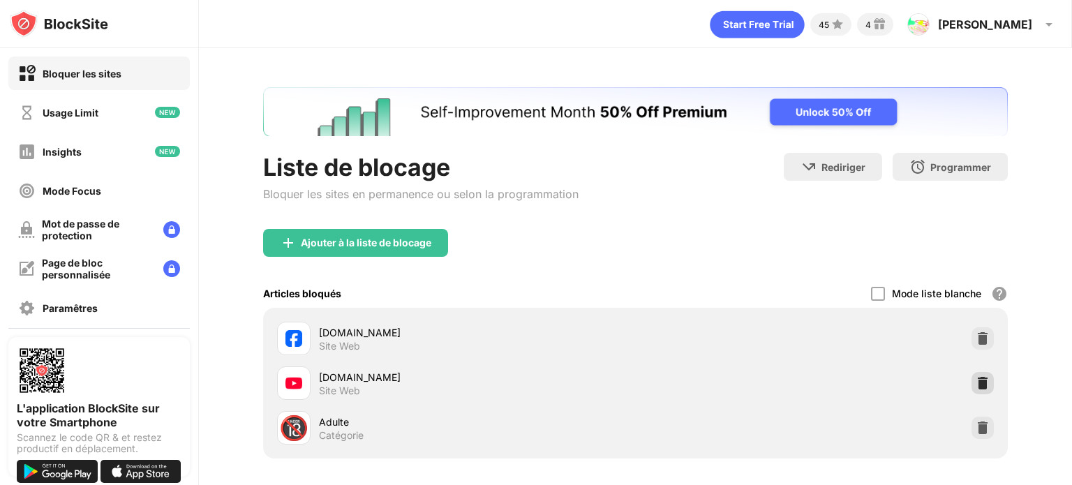  Describe the element at coordinates (421, 194) in the screenshot. I see `div: Bloquer les sites en permanence ou selon la programmation` at that location.